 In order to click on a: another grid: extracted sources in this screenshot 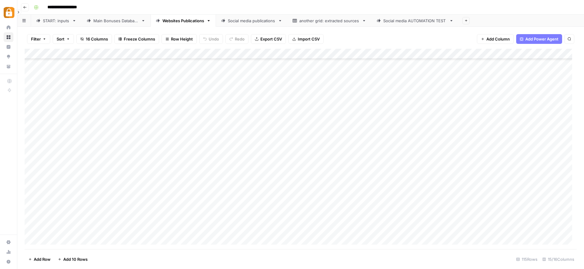, I will do `click(330, 21)`.